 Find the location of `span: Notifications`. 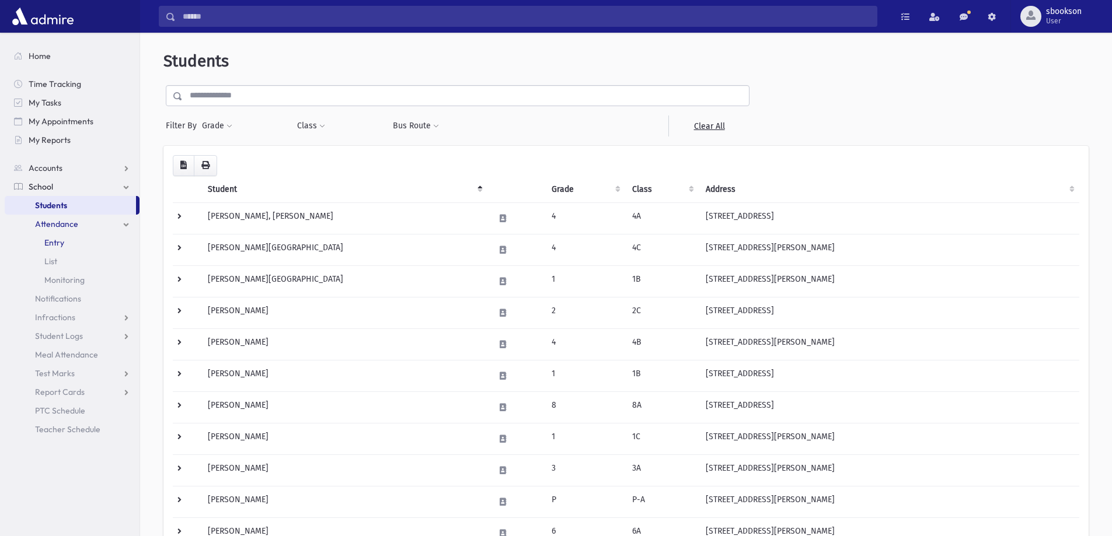

span: Notifications is located at coordinates (58, 299).